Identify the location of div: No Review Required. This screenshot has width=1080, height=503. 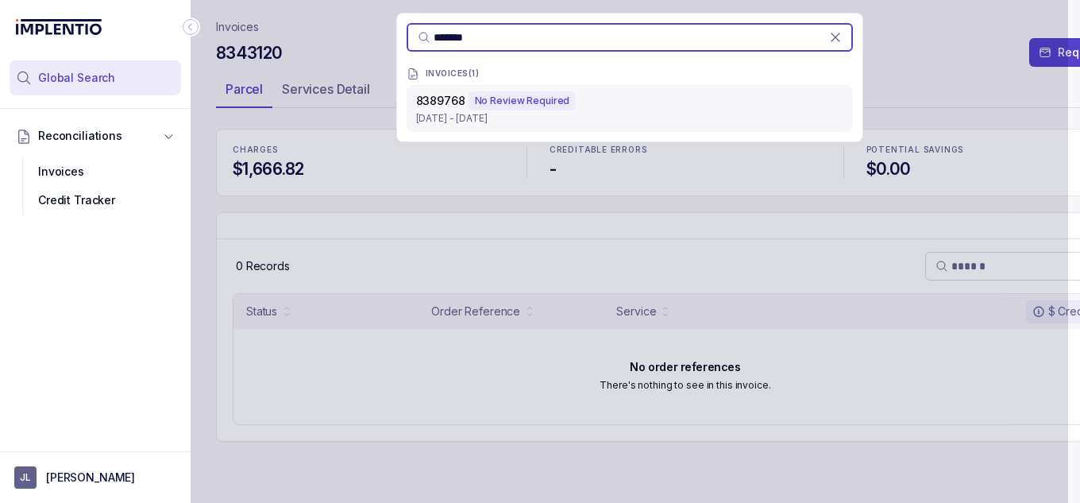
(522, 101).